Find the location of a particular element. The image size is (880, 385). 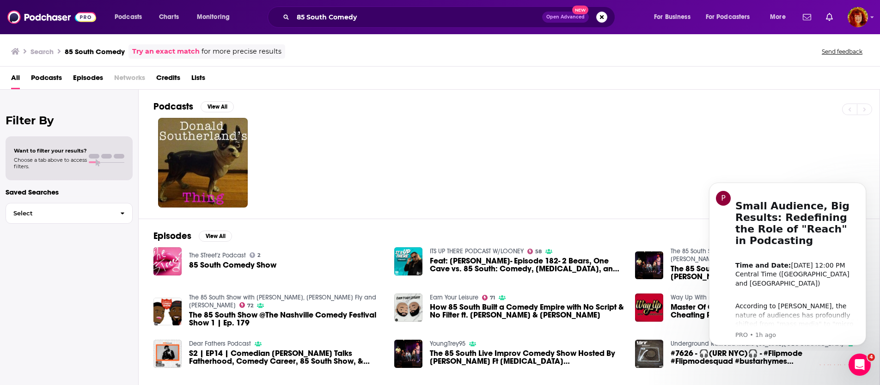

a: 71 is located at coordinates (489, 298).